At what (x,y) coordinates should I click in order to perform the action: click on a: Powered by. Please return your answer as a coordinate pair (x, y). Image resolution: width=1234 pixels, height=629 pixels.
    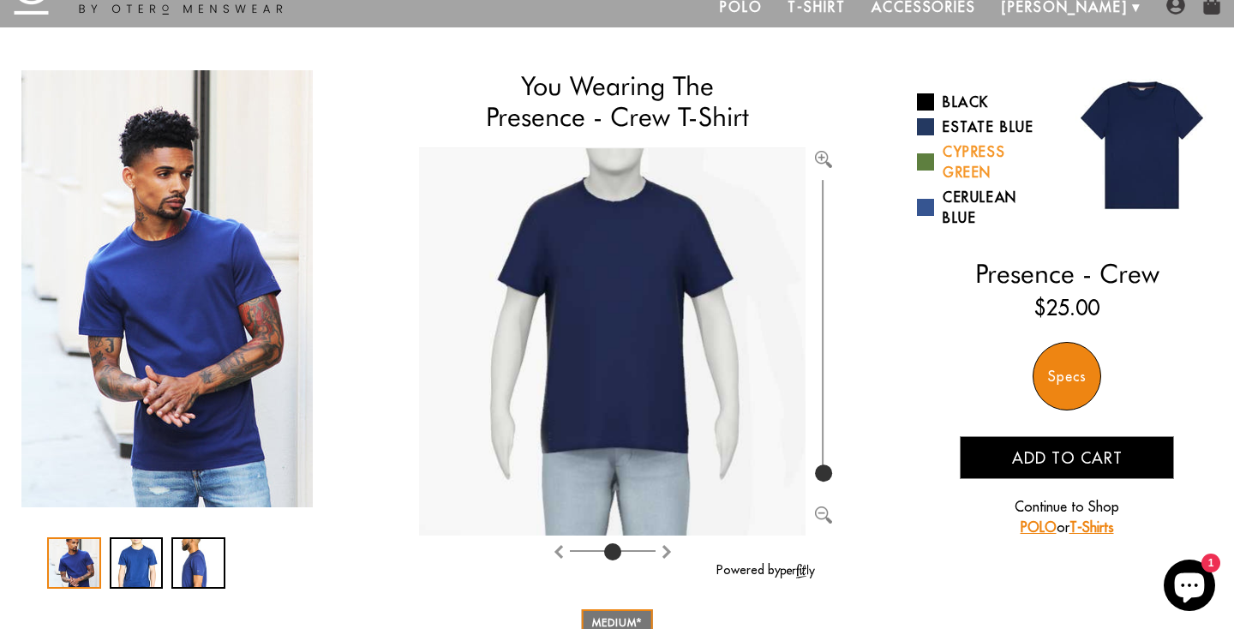
    Looking at the image, I should click on (765, 570).